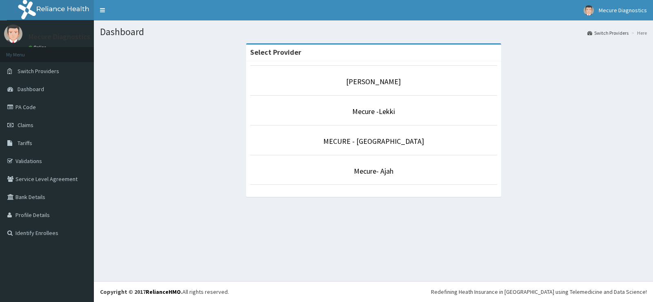 The height and width of the screenshot is (302, 653). What do you see at coordinates (163, 292) in the screenshot?
I see `a: RelianceHMO` at bounding box center [163, 292].